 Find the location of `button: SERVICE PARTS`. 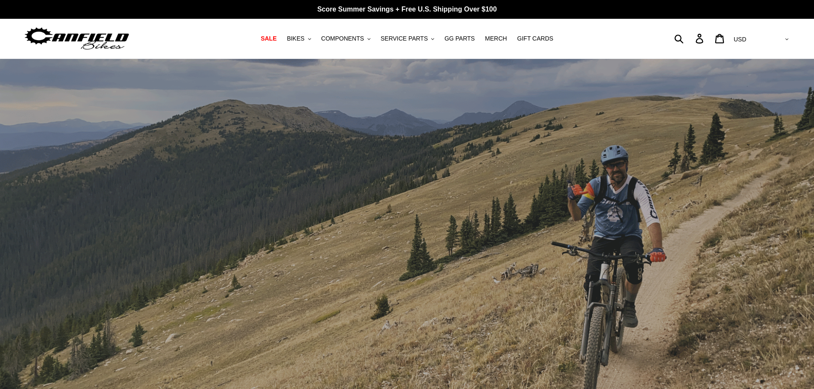

button: SERVICE PARTS is located at coordinates (407, 38).